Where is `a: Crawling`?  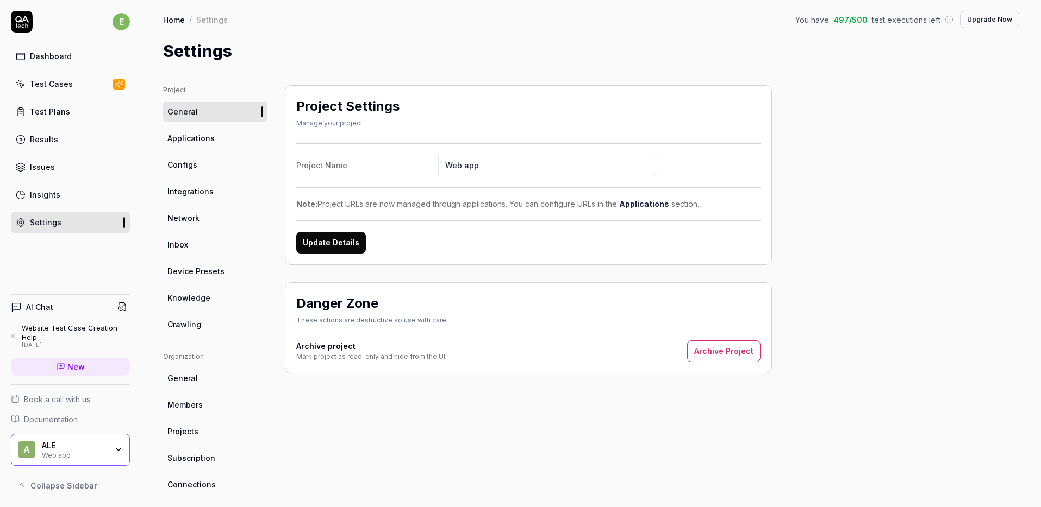
a: Crawling is located at coordinates (215, 324).